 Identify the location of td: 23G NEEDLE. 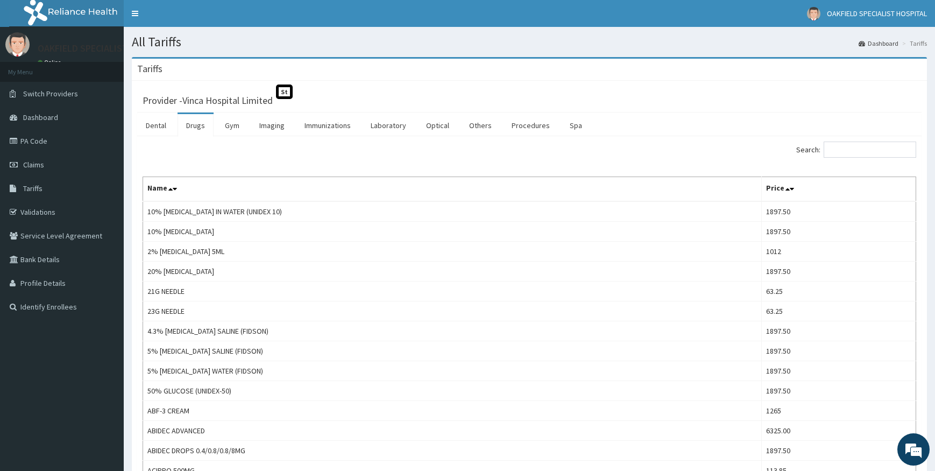
(452, 311).